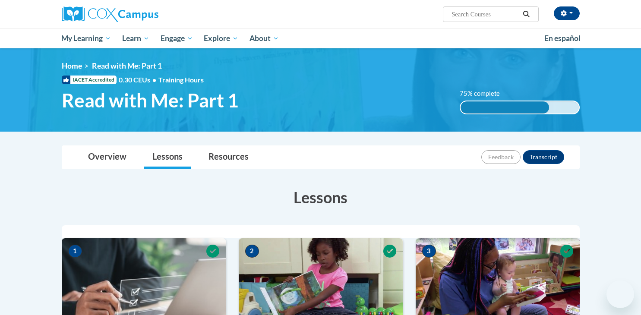 The width and height of the screenshot is (641, 315). I want to click on a: Lessons, so click(167, 157).